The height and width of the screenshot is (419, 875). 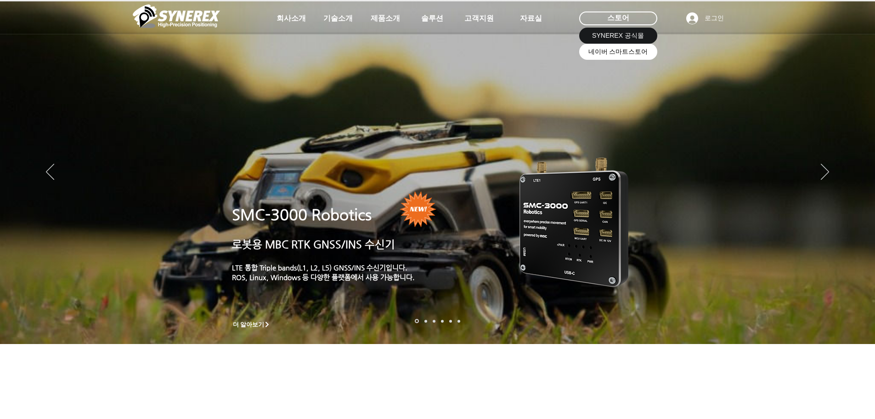 What do you see at coordinates (443, 321) in the screenshot?
I see `a: 자율주행` at bounding box center [443, 321].